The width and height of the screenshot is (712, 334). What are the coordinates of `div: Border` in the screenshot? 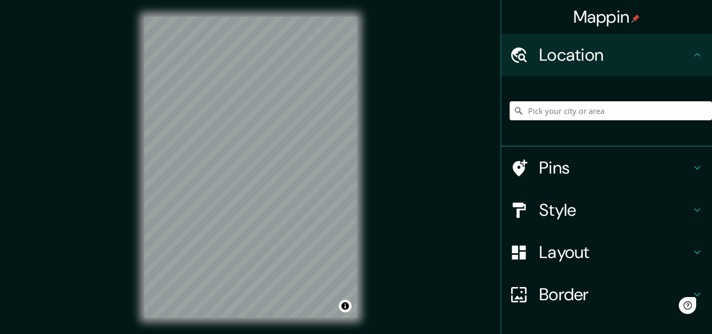 It's located at (607, 294).